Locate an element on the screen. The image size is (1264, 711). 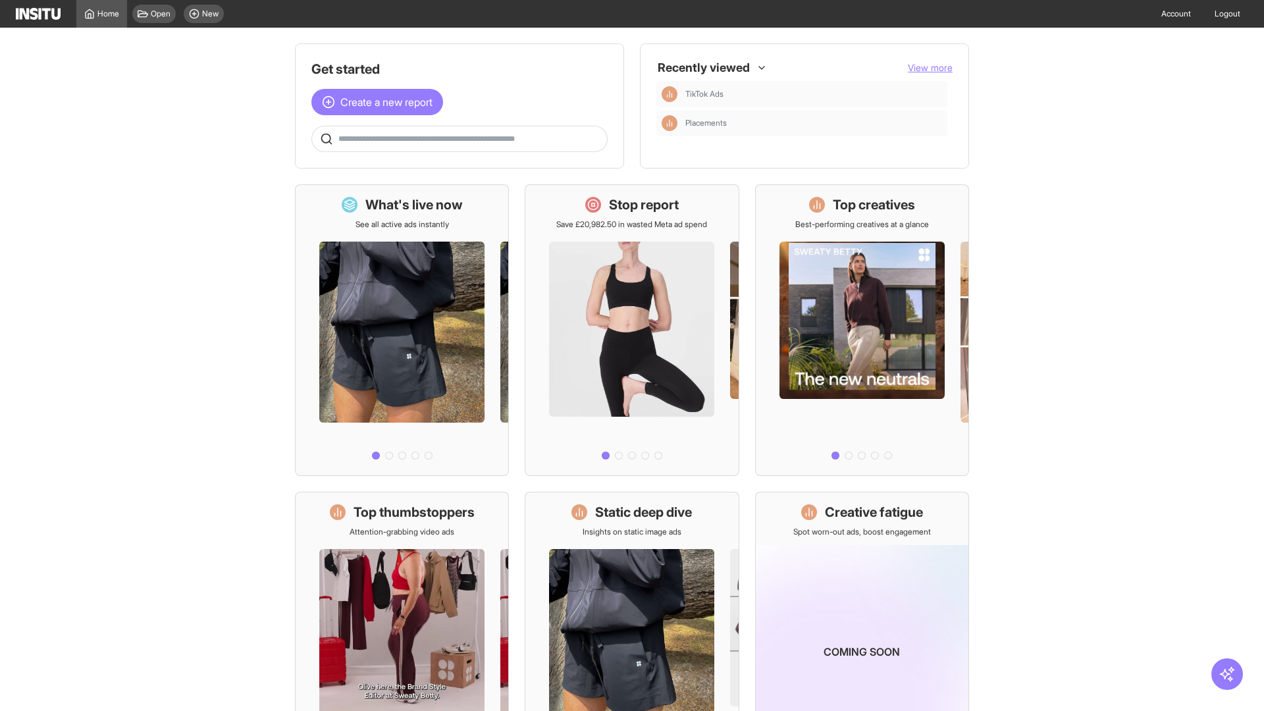
h1: Top thumbstoppers is located at coordinates (414, 512).